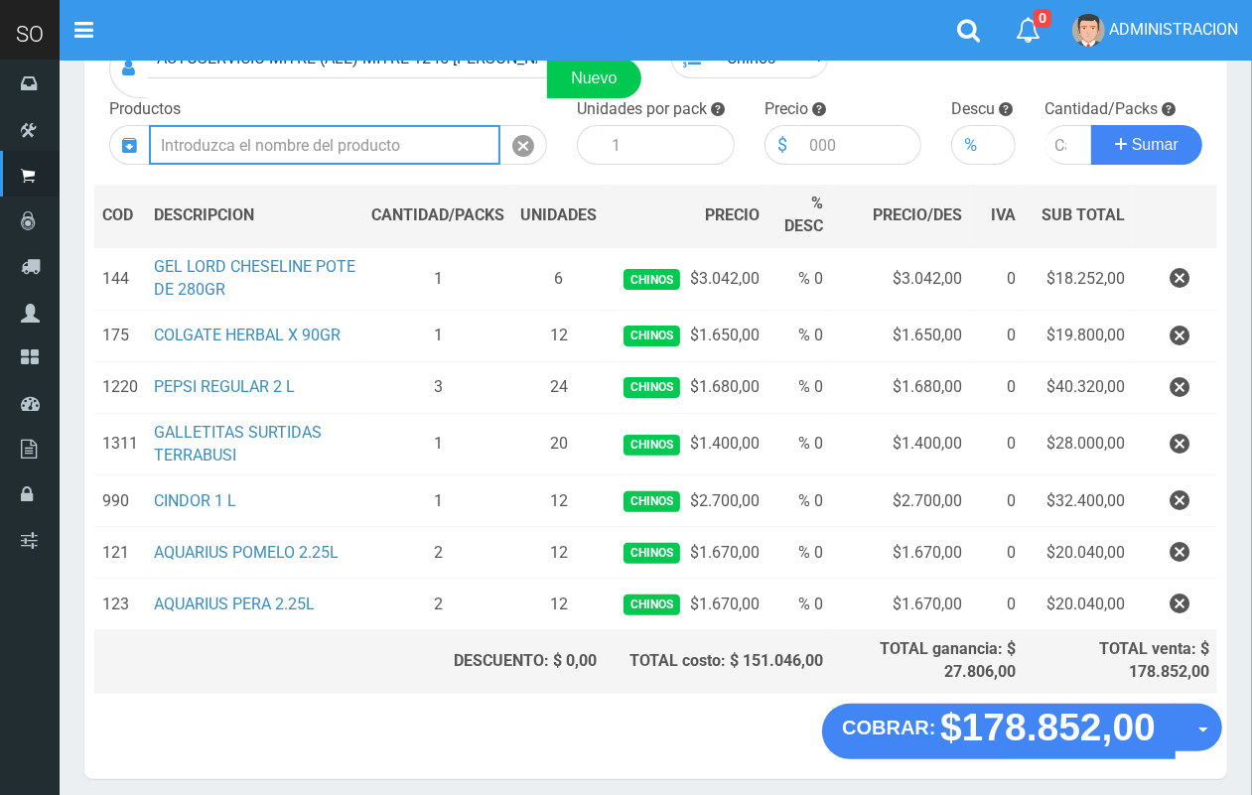  What do you see at coordinates (559, 387) in the screenshot?
I see `td: 24` at bounding box center [559, 387].